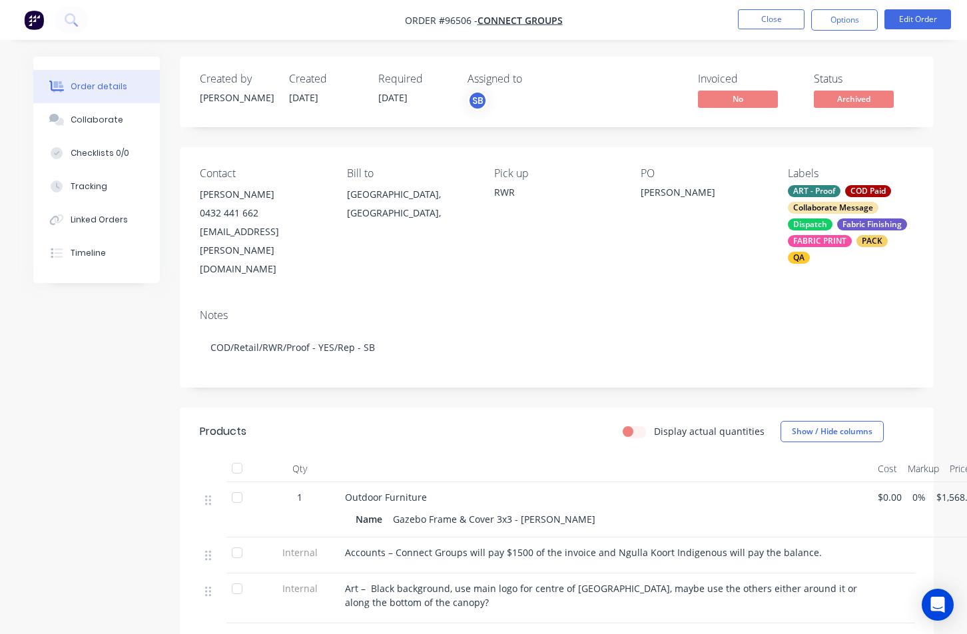  I want to click on div: PACK, so click(872, 241).